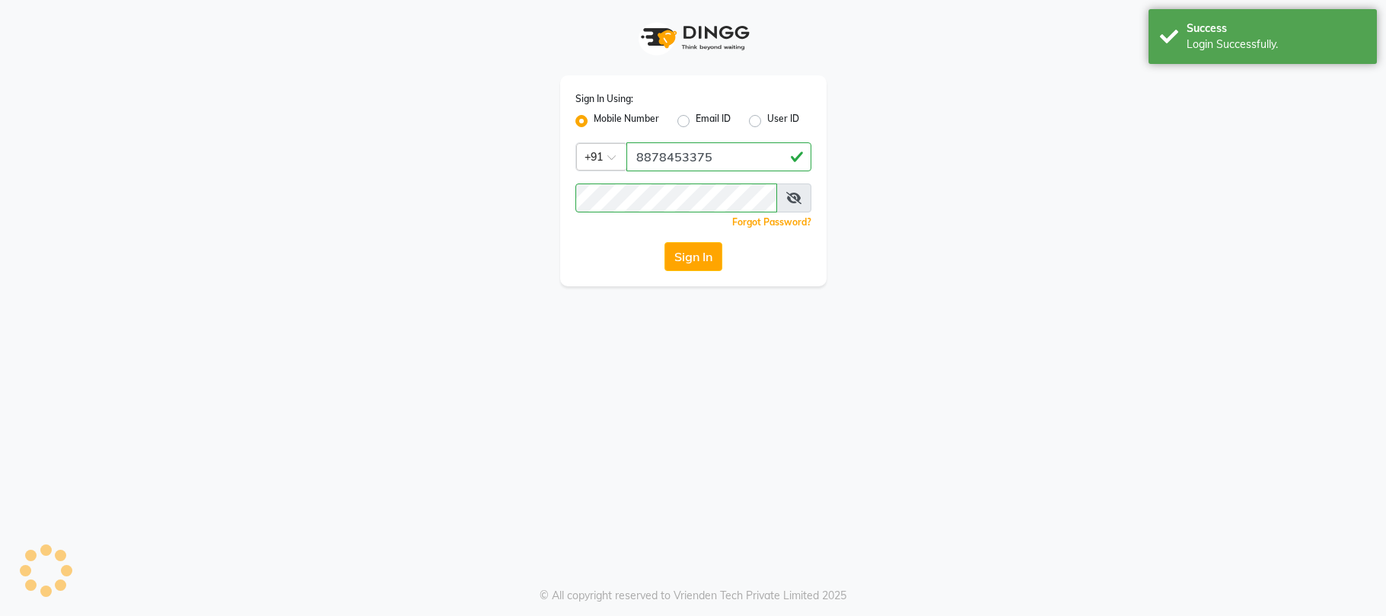 The width and height of the screenshot is (1386, 616). Describe the element at coordinates (693, 37) in the screenshot. I see `img: logo1.svg` at that location.